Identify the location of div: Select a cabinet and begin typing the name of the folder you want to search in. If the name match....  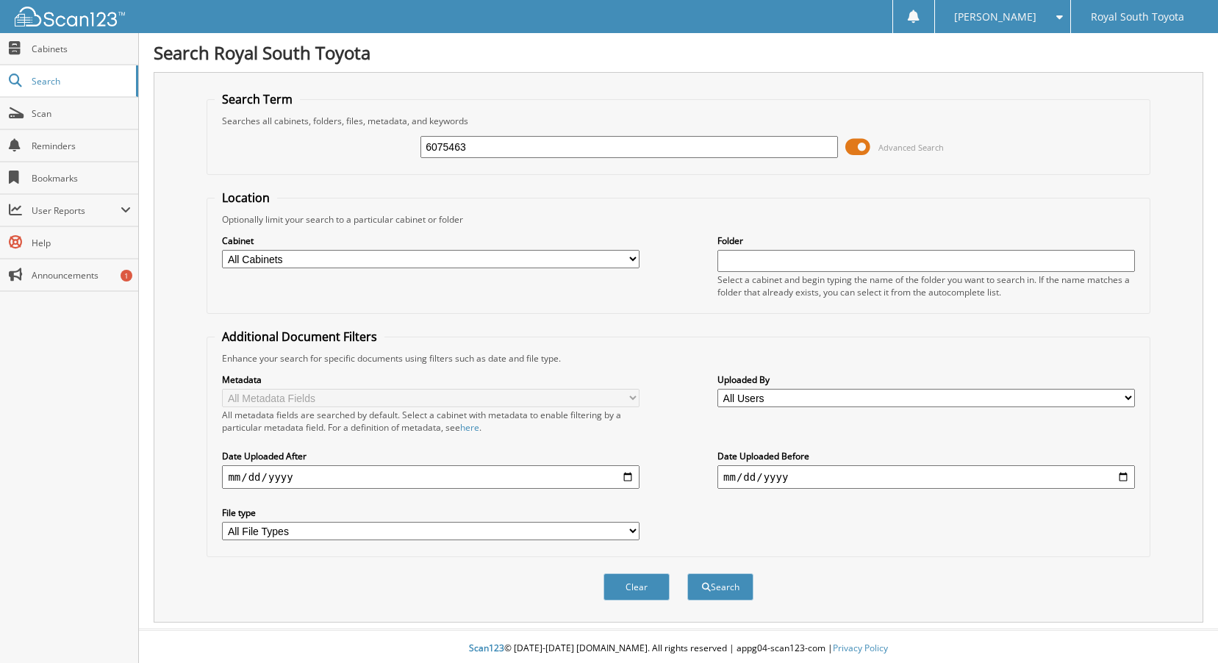
(926, 286).